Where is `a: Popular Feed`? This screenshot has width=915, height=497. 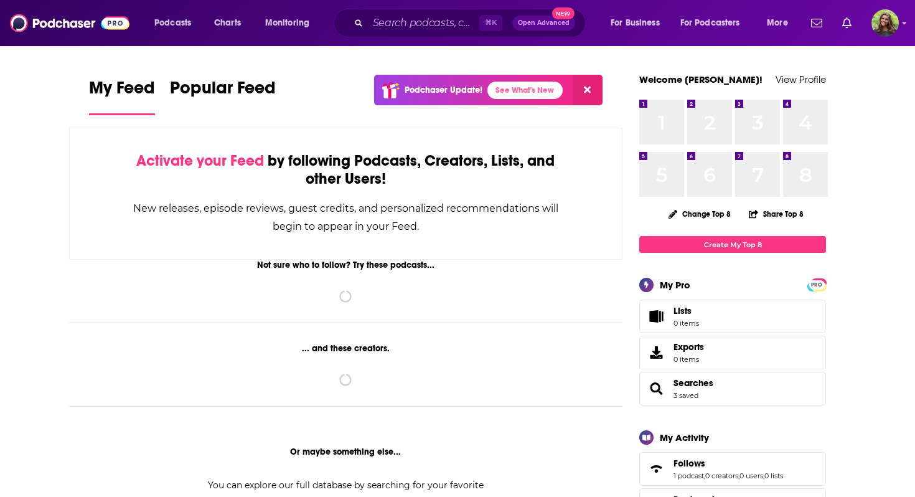 a: Popular Feed is located at coordinates (223, 96).